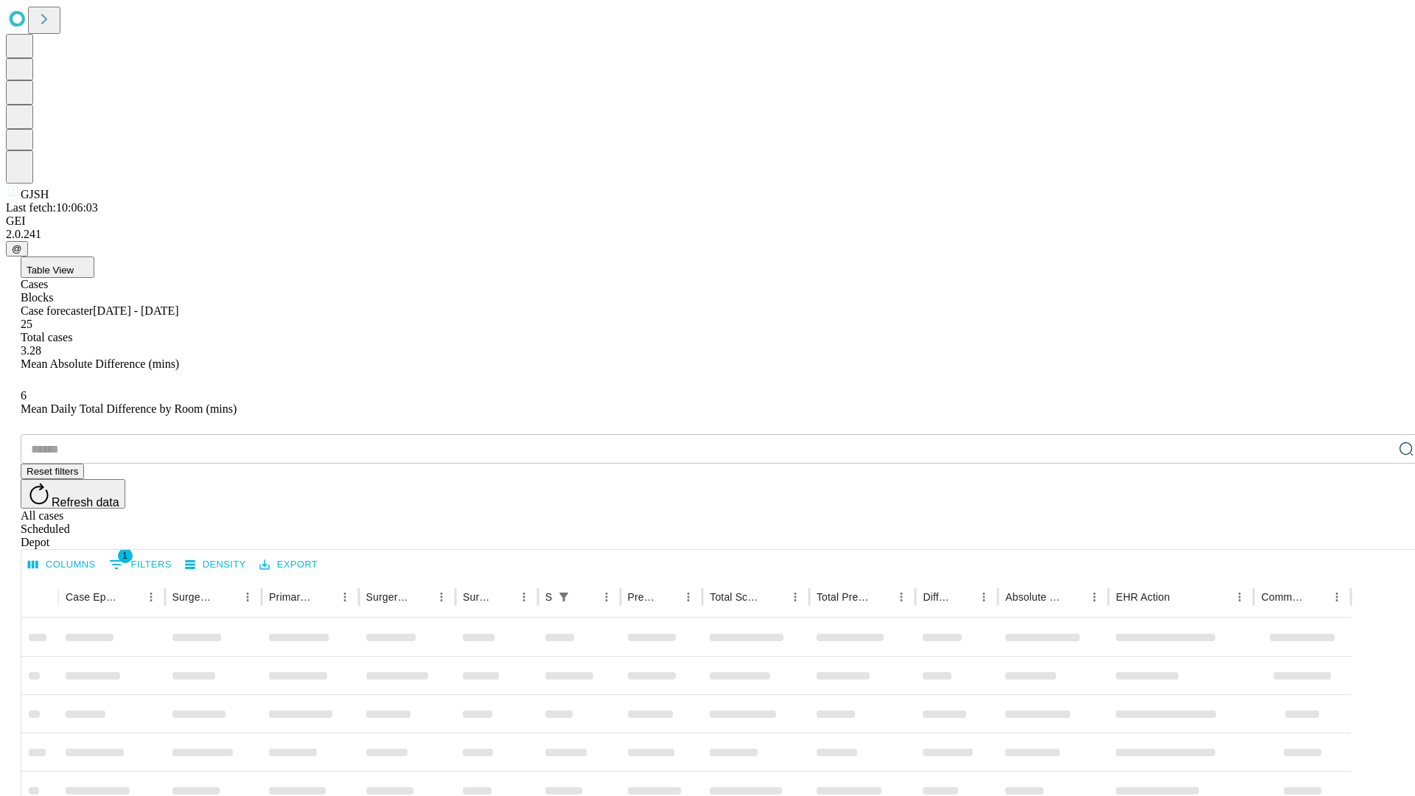  I want to click on button: Density, so click(215, 565).